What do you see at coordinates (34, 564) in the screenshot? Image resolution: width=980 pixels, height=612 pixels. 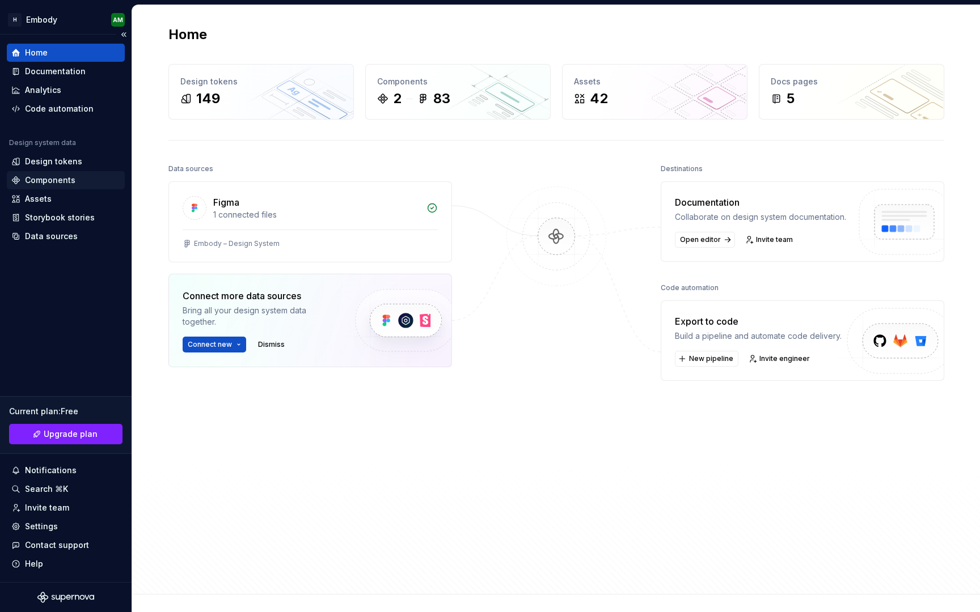 I see `div: Help` at bounding box center [34, 564].